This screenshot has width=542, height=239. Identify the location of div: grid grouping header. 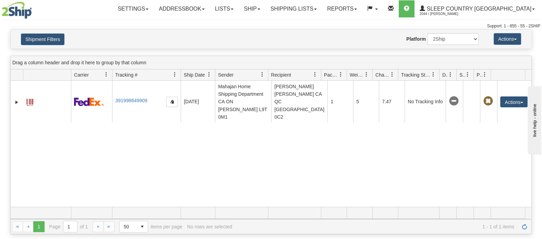
(271, 63).